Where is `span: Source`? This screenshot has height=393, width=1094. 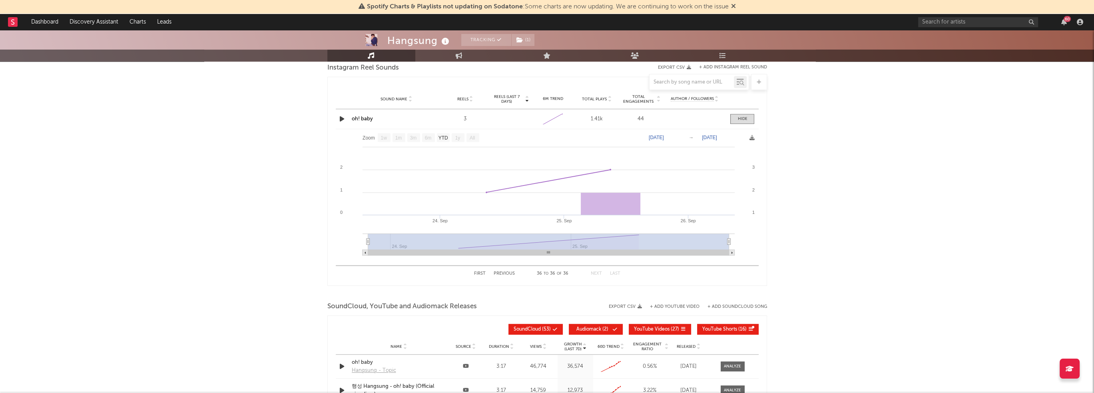
span: Source is located at coordinates (463, 347).